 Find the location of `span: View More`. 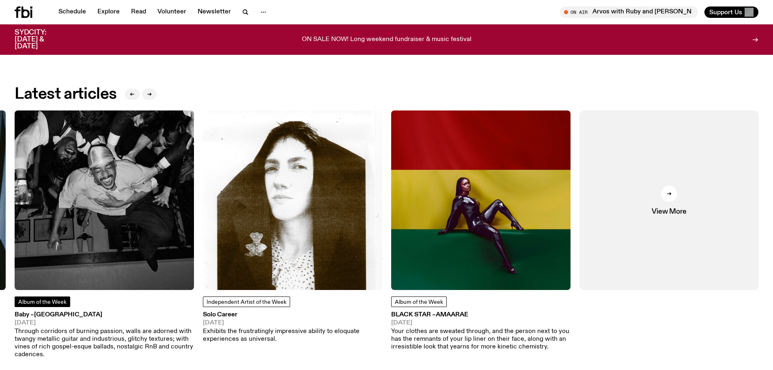

span: View More is located at coordinates (669, 211).